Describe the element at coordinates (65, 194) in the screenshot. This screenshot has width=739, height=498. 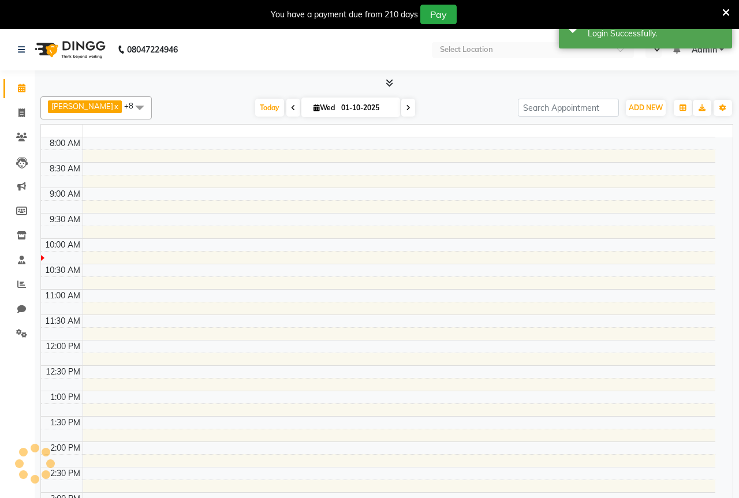
I see `div: 9:00 AM` at that location.